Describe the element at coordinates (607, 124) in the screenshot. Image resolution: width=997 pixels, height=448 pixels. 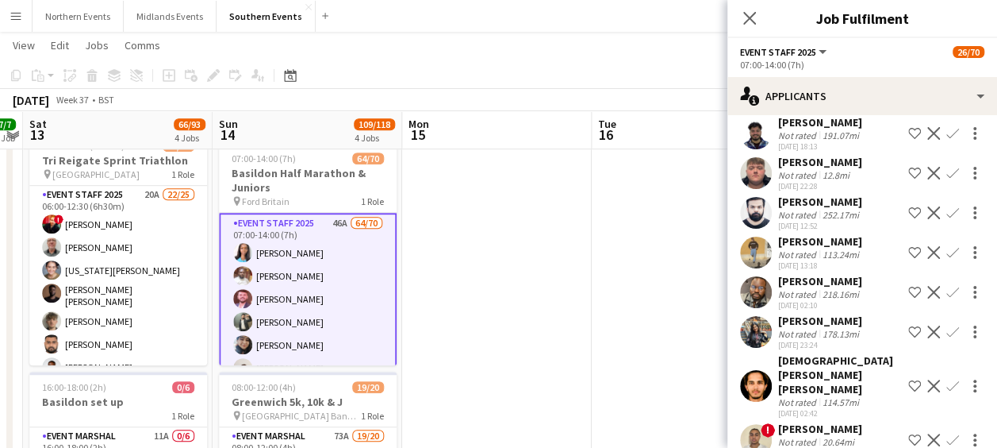
I see `span: Tue` at that location.